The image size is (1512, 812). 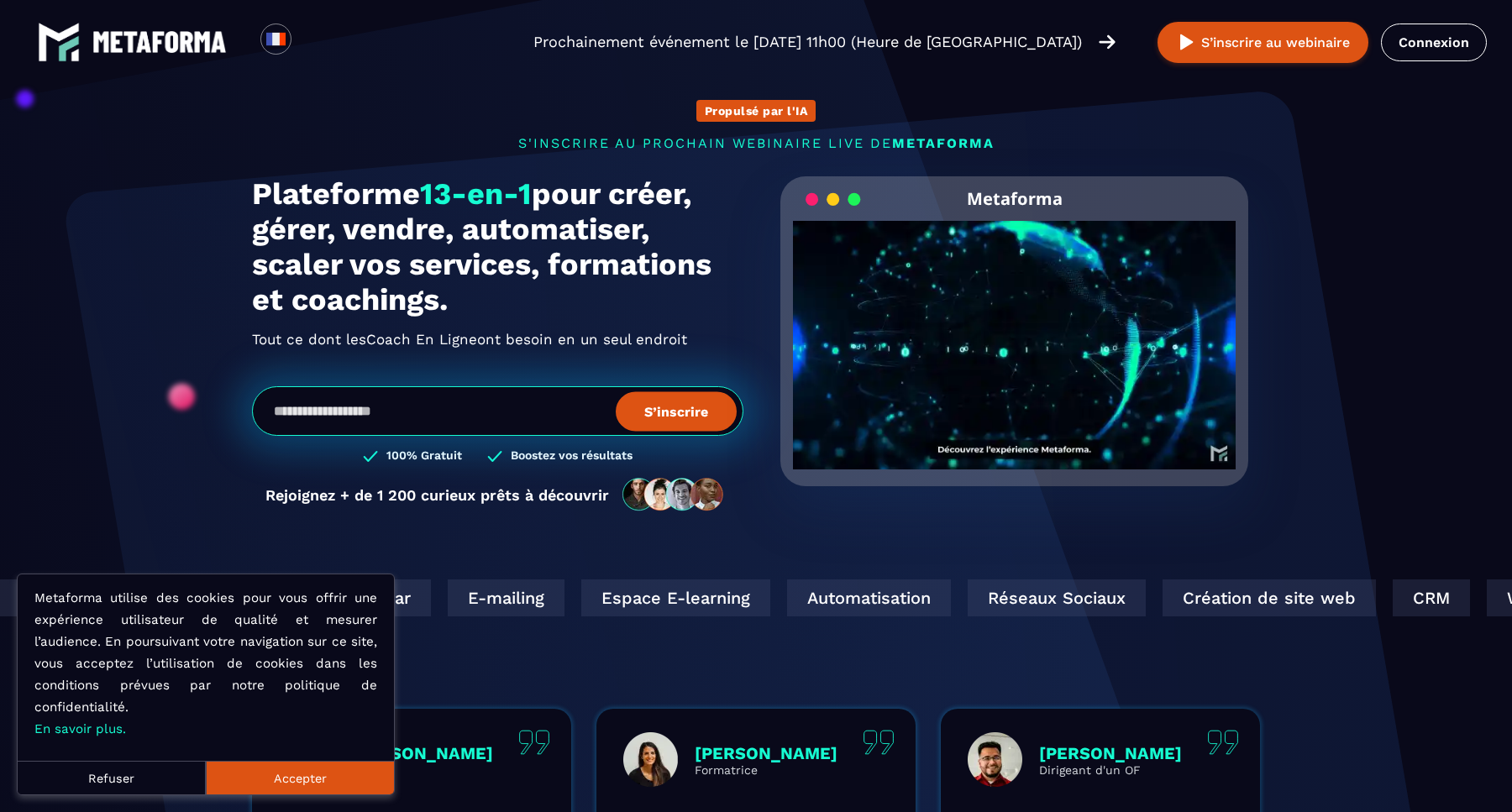 What do you see at coordinates (1262, 42) in the screenshot?
I see `button: S’inscrire au webinaire` at bounding box center [1262, 42].